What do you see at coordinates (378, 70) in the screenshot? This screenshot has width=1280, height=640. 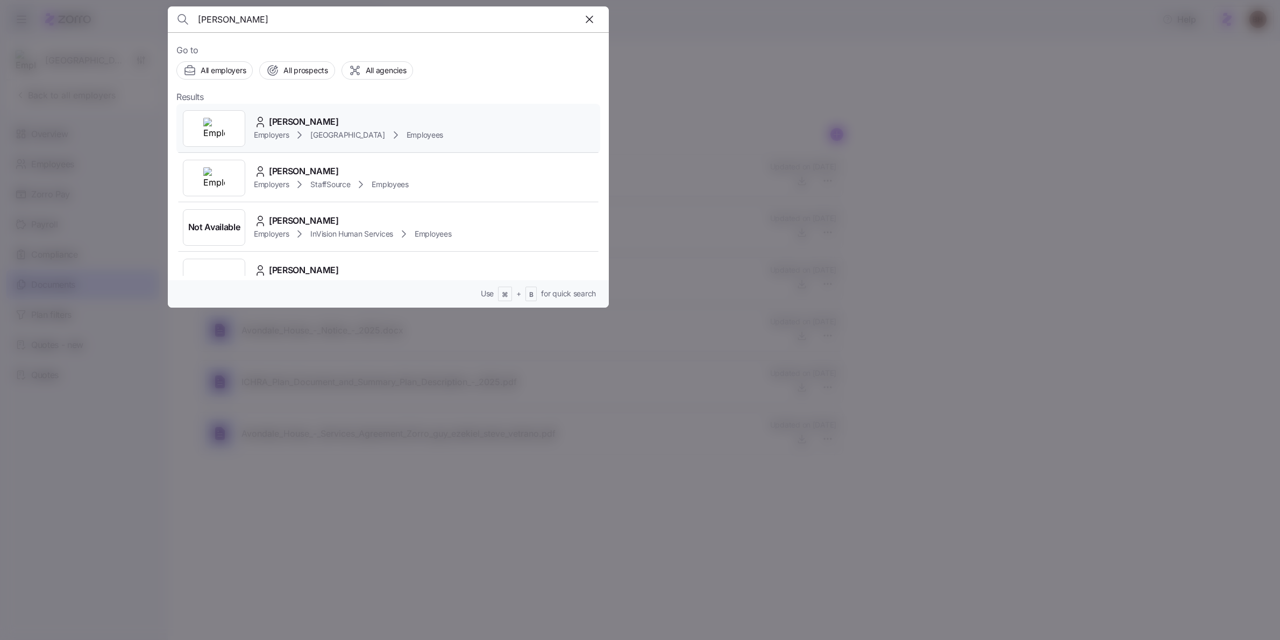 I see `button: All agencies` at bounding box center [378, 70].